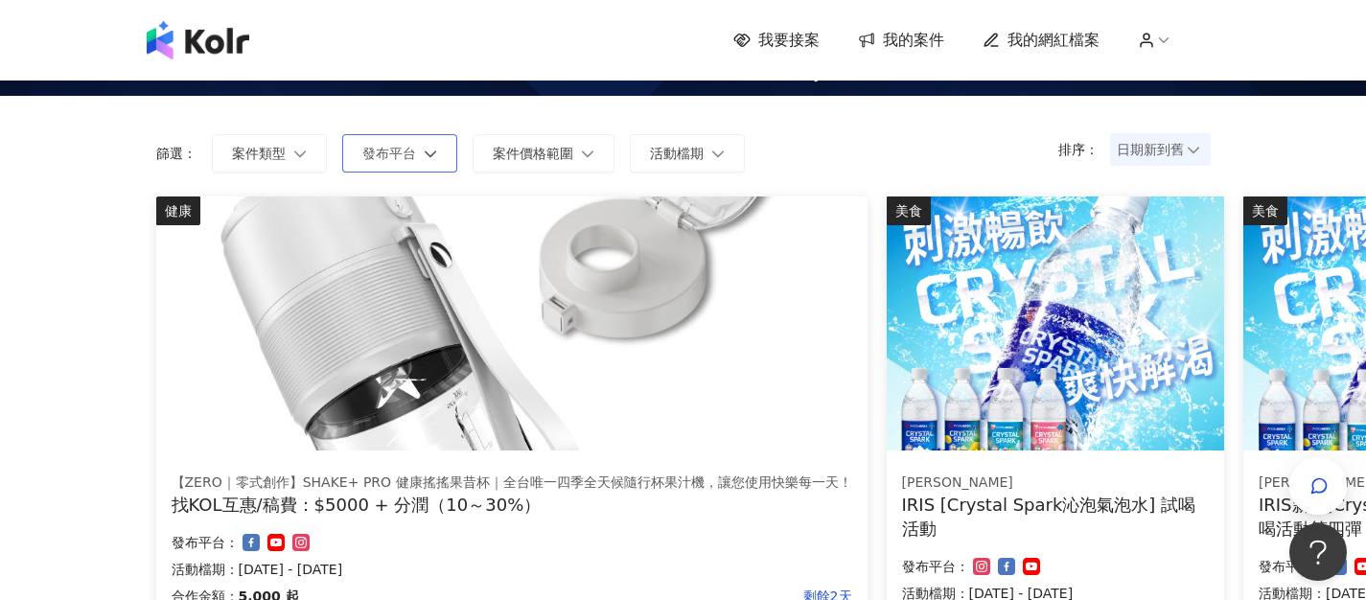 The image size is (1366, 600). I want to click on span: 案件價格範圍, so click(533, 153).